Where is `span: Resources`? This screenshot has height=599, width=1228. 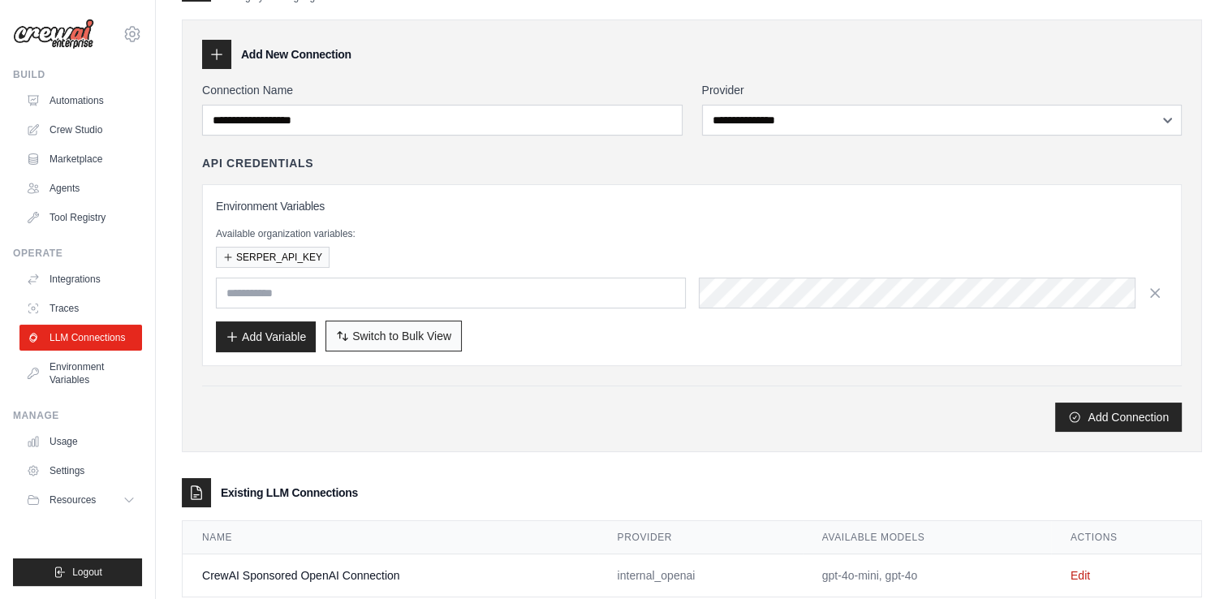 span: Resources is located at coordinates (72, 500).